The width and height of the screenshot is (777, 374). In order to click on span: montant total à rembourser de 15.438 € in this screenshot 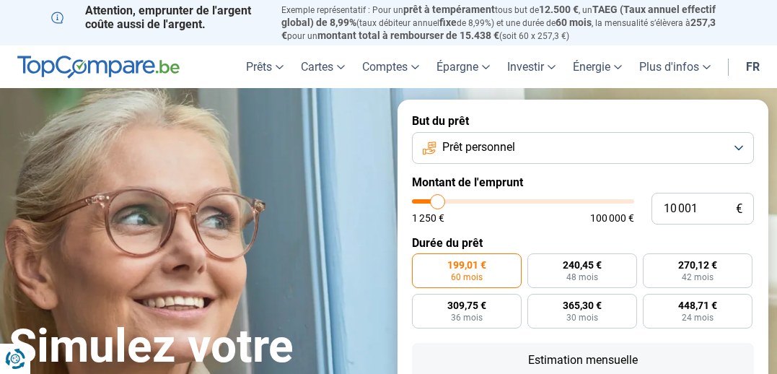, I will do `click(408, 35)`.